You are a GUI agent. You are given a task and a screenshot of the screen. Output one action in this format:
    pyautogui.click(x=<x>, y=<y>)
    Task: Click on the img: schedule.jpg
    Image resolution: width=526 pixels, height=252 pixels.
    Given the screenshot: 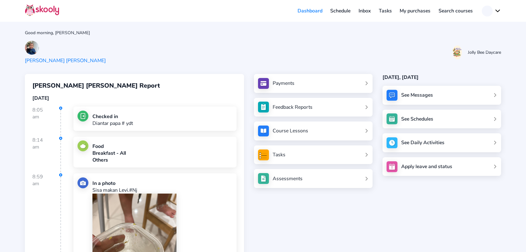 What is the action you would take?
    pyautogui.click(x=392, y=119)
    